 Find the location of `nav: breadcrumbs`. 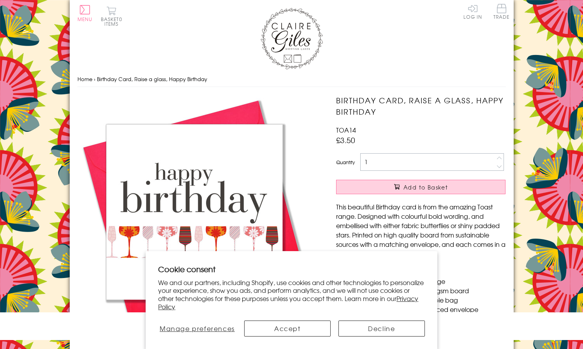

nav: breadcrumbs is located at coordinates (292, 79).